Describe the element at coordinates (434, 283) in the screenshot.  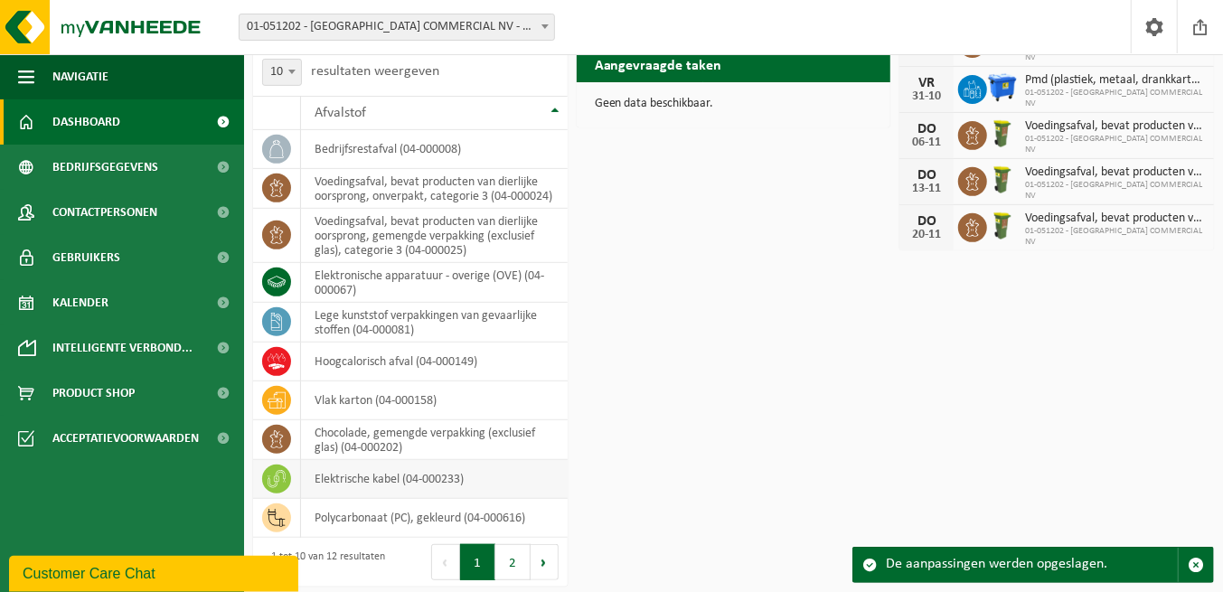
I see `td: elektronische apparatuur - overige (OVE) (04-000067)` at that location.